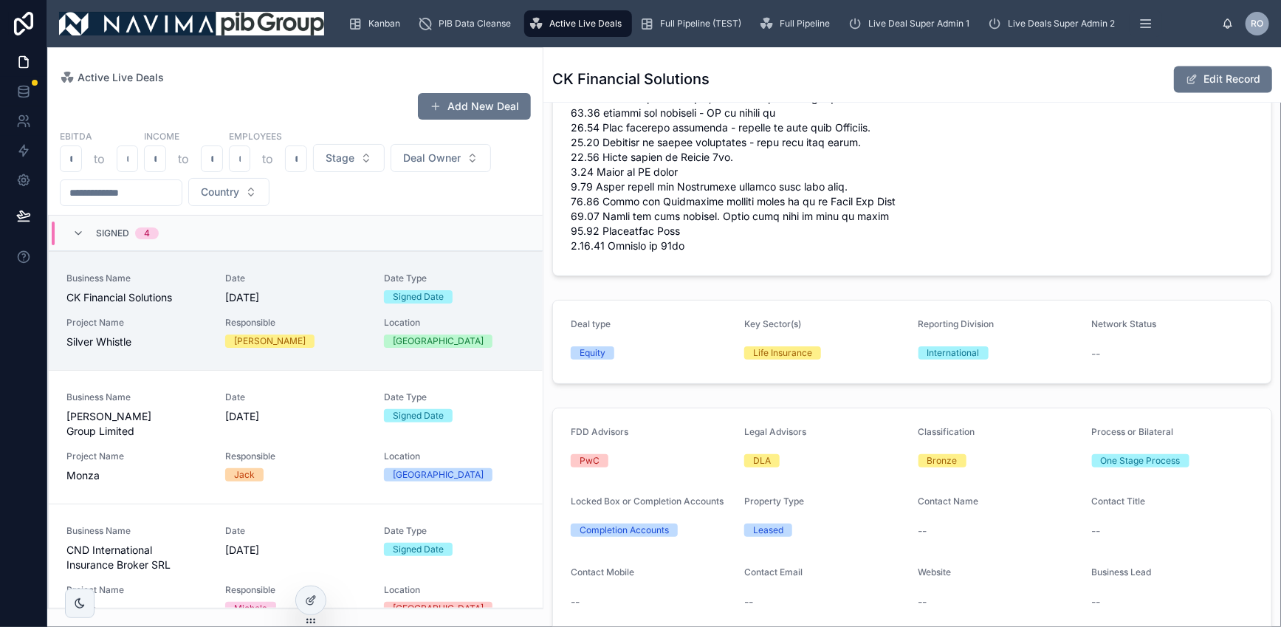 Image resolution: width=1281 pixels, height=627 pixels. What do you see at coordinates (467, 24) in the screenshot?
I see `a: PIB Data Cleanse` at bounding box center [467, 24].